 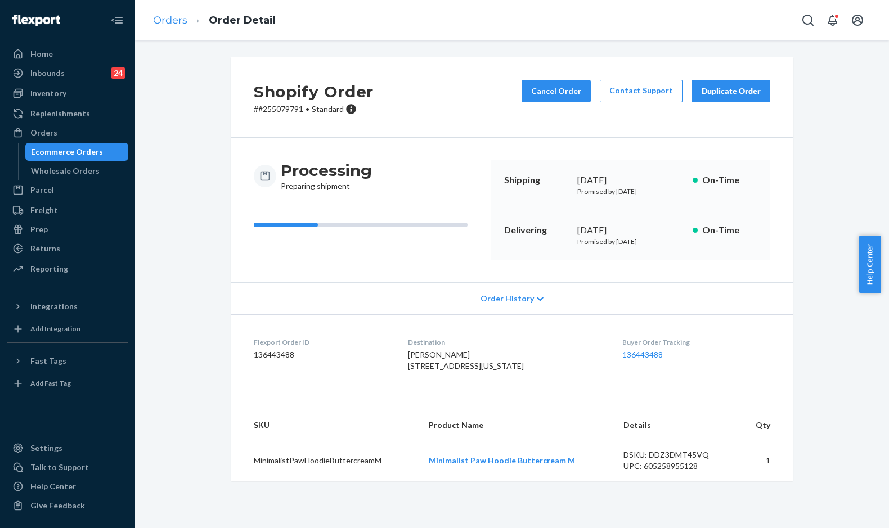 What do you see at coordinates (765, 461) in the screenshot?
I see `td: 1` at bounding box center [765, 461].